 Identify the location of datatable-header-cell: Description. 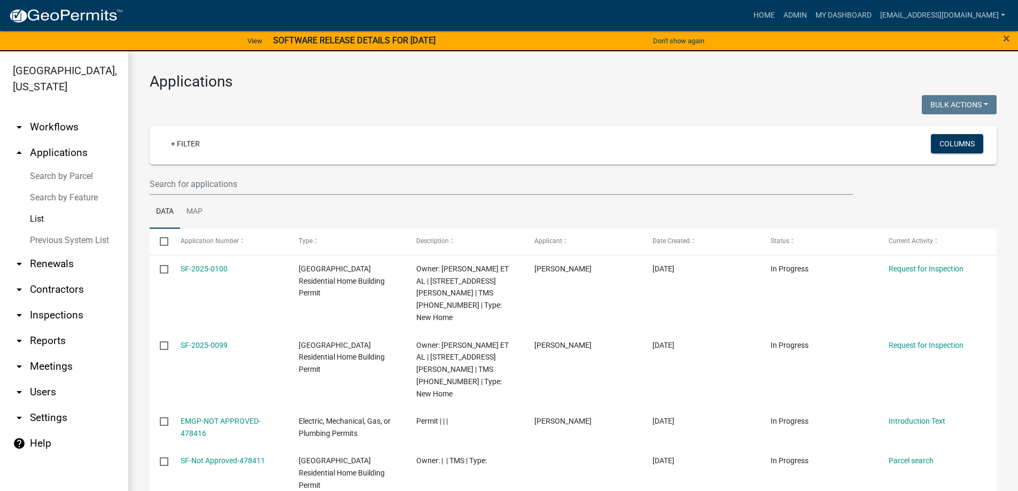
(465, 241).